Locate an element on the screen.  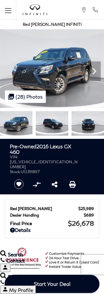
a: Call Red Noland INFINITI is located at coordinates (96, 10).